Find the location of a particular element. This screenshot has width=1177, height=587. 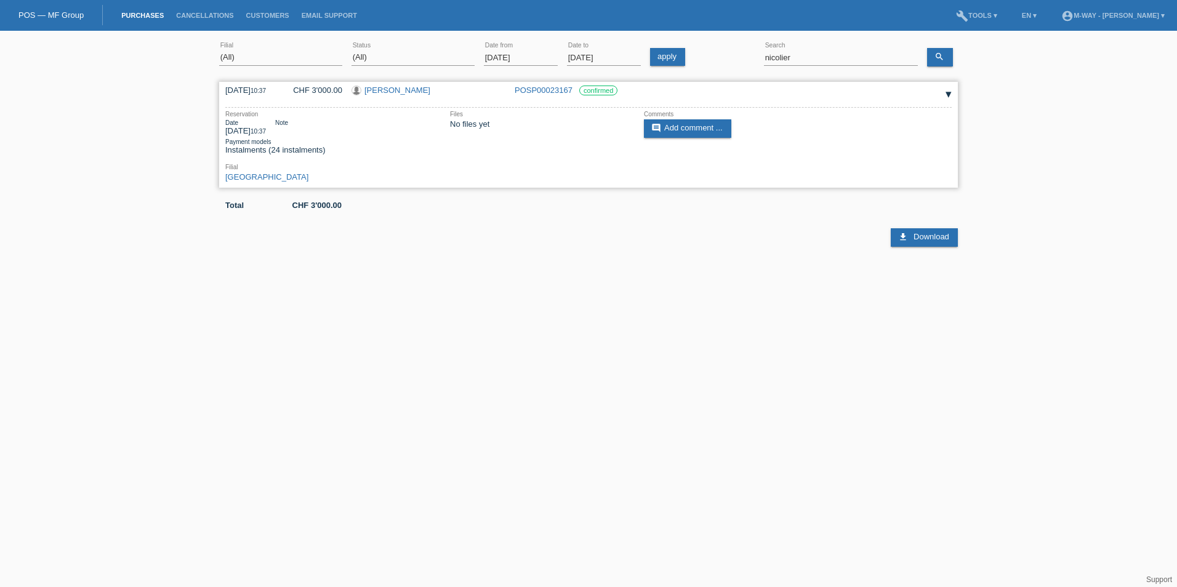

i: search is located at coordinates (940, 57).